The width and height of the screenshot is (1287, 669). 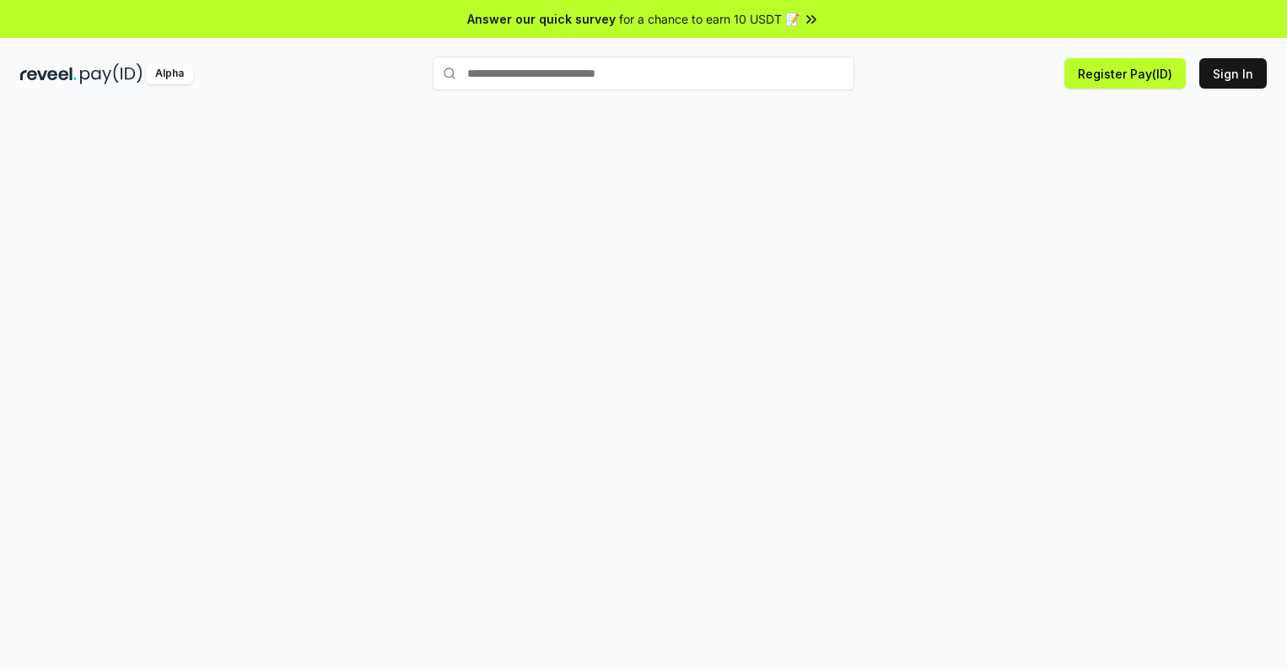 What do you see at coordinates (1125, 73) in the screenshot?
I see `button: Register Pay(ID)` at bounding box center [1125, 73].